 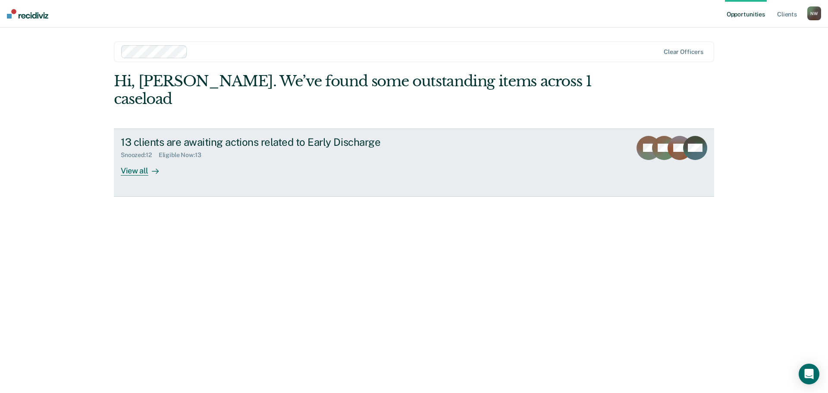 I want to click on img: Recidiviz, so click(x=28, y=14).